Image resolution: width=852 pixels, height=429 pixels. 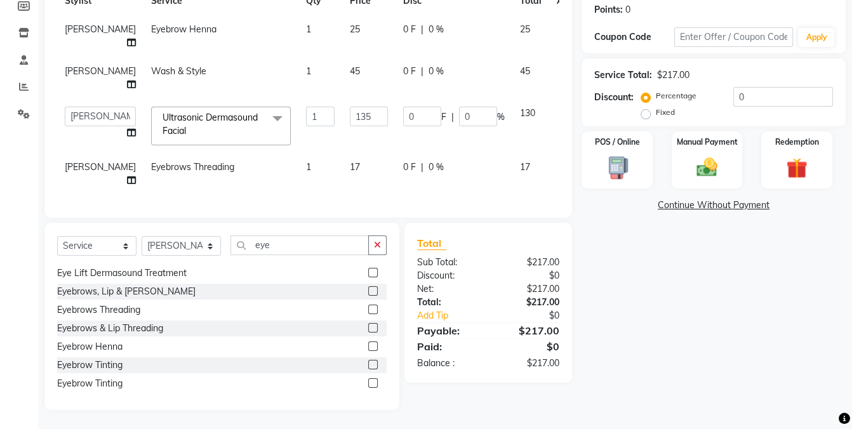 What do you see at coordinates (633, 37) in the screenshot?
I see `div: Coupon Code` at bounding box center [633, 37].